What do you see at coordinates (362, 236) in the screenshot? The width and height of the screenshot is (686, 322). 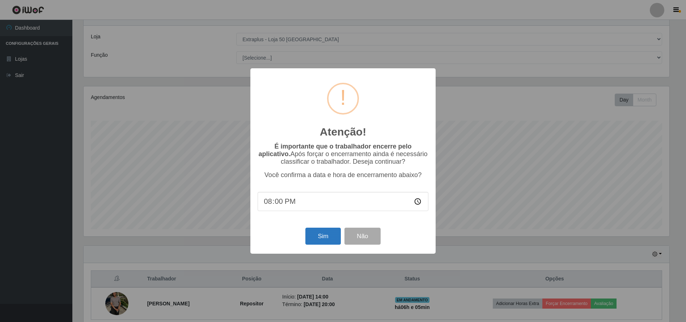 I see `button: Não` at bounding box center [362, 236].